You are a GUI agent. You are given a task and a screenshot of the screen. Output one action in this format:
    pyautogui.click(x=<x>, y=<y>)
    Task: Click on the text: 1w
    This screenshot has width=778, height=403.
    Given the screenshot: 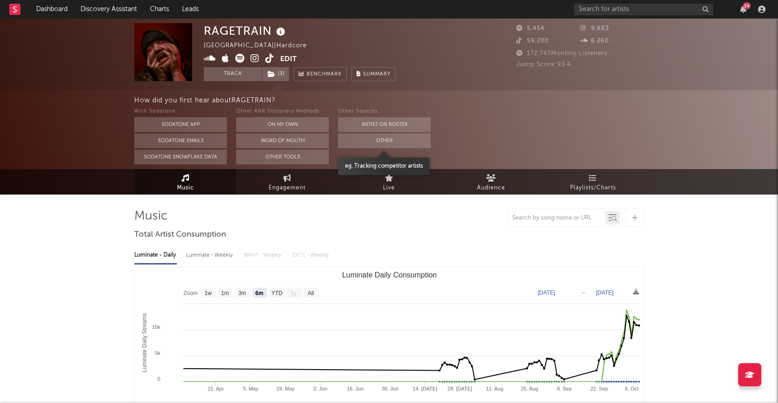 What is the action you would take?
    pyautogui.click(x=208, y=293)
    